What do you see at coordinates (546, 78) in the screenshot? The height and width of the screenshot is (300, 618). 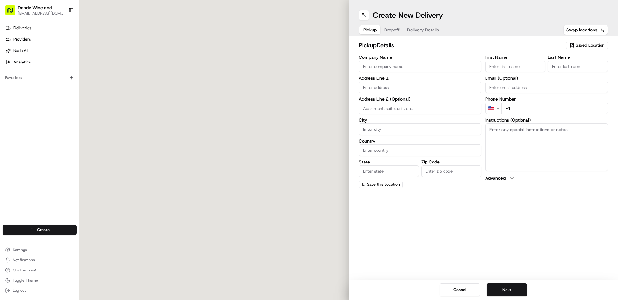 I see `label: Email (Optional)` at bounding box center [546, 78].